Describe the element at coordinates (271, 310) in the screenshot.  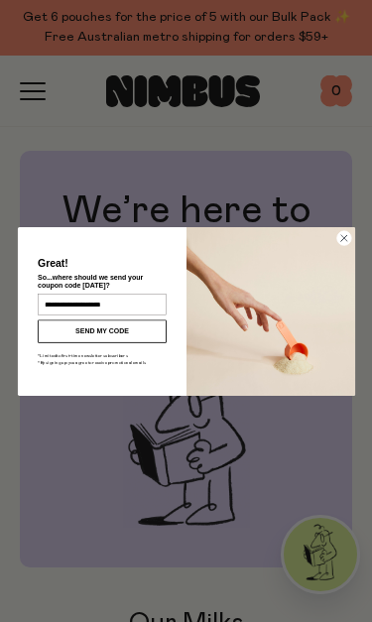
I see `img: c0d45117-8e62-4a02-9742-374a5db49d45.jpeg` at that location.